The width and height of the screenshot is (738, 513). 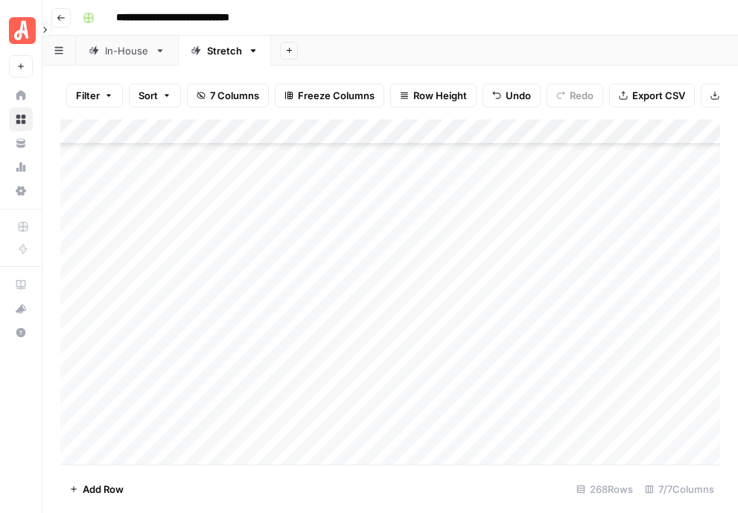 What do you see at coordinates (155, 95) in the screenshot?
I see `button: Sort` at bounding box center [155, 95].